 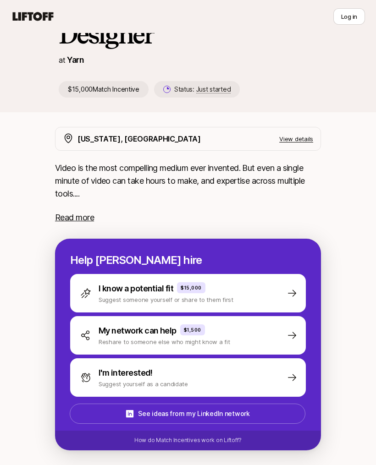 What do you see at coordinates (136, 289) in the screenshot?
I see `p: I know a potential fit` at bounding box center [136, 289].